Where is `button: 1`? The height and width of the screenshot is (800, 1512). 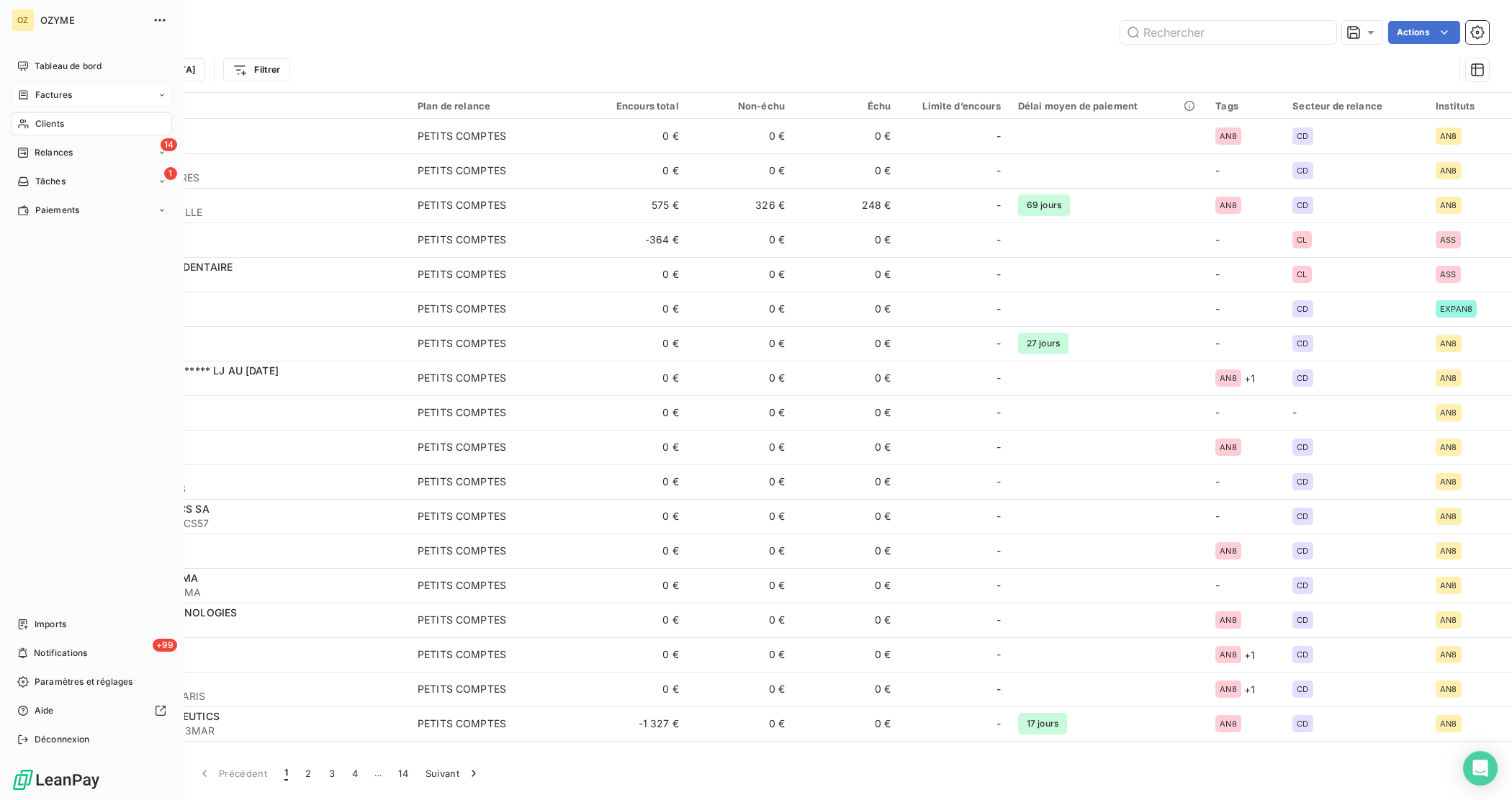 button: 1 is located at coordinates (286, 774).